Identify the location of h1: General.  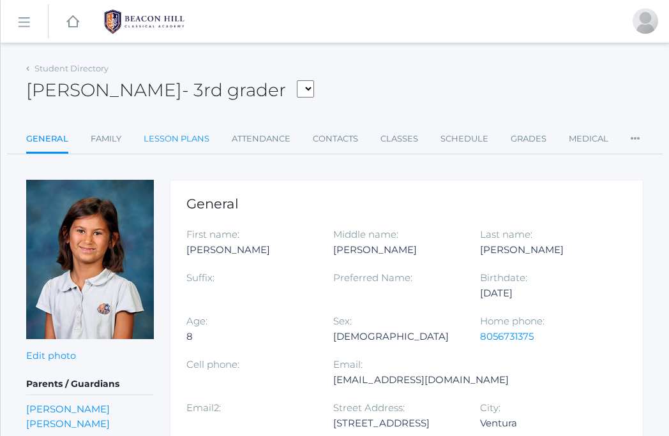
(406, 204).